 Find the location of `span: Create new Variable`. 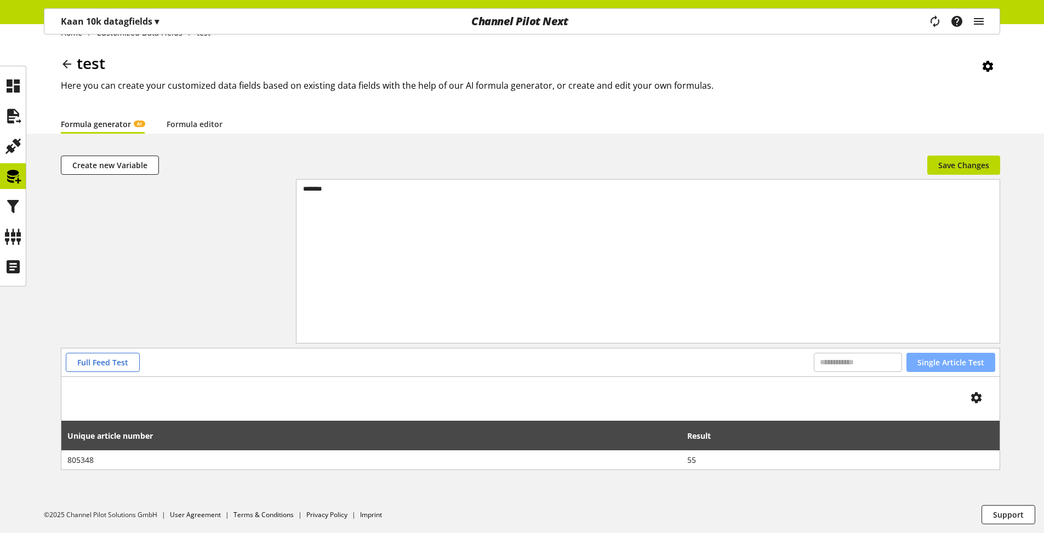

span: Create new Variable is located at coordinates (110, 165).